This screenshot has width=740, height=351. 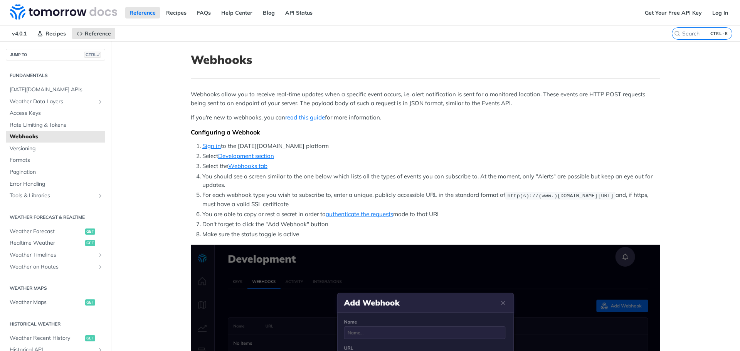 What do you see at coordinates (55, 267) in the screenshot?
I see `a: Weather on RoutesShow subpages for Weather on Routes` at bounding box center [55, 267].